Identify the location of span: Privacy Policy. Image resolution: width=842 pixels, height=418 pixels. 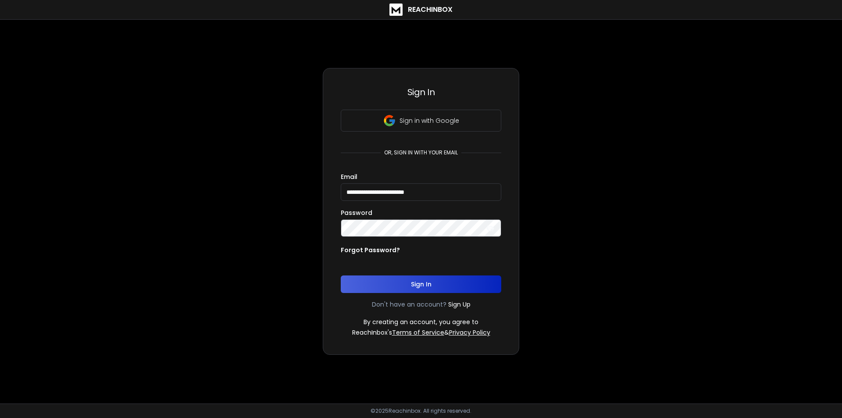
(470, 333).